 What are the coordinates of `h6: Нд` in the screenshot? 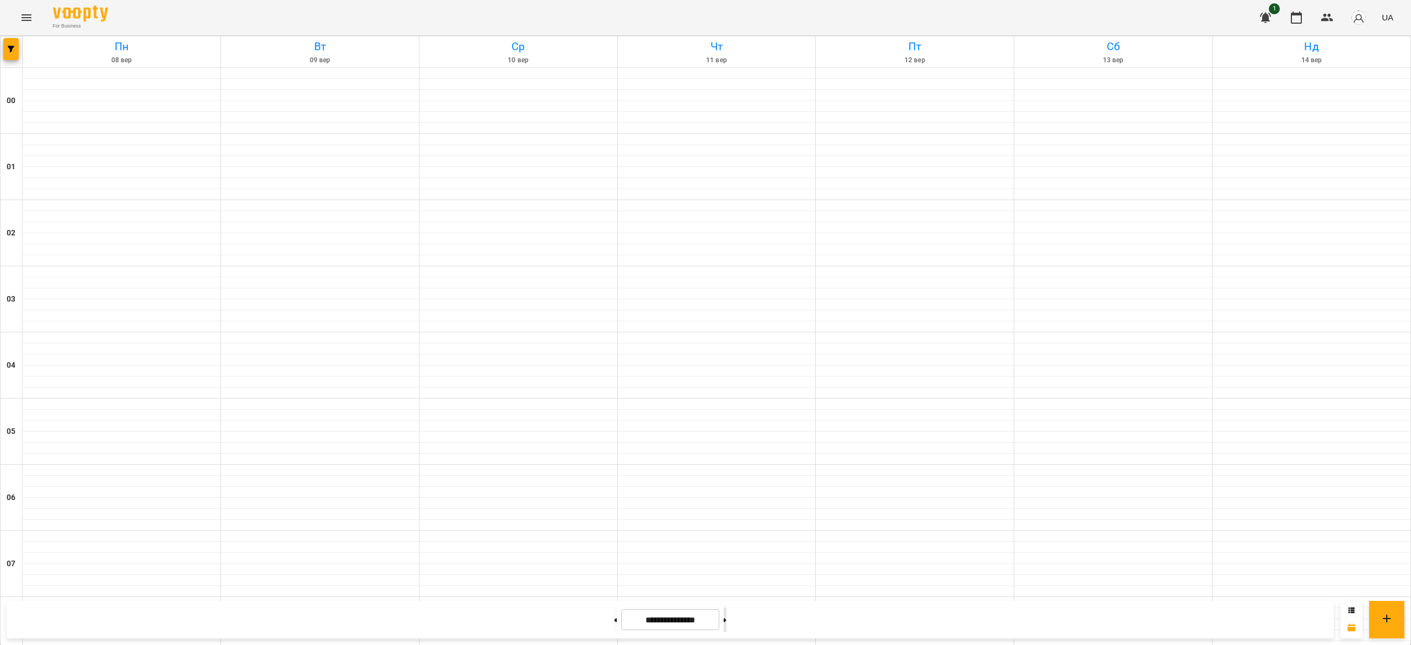 It's located at (1311, 46).